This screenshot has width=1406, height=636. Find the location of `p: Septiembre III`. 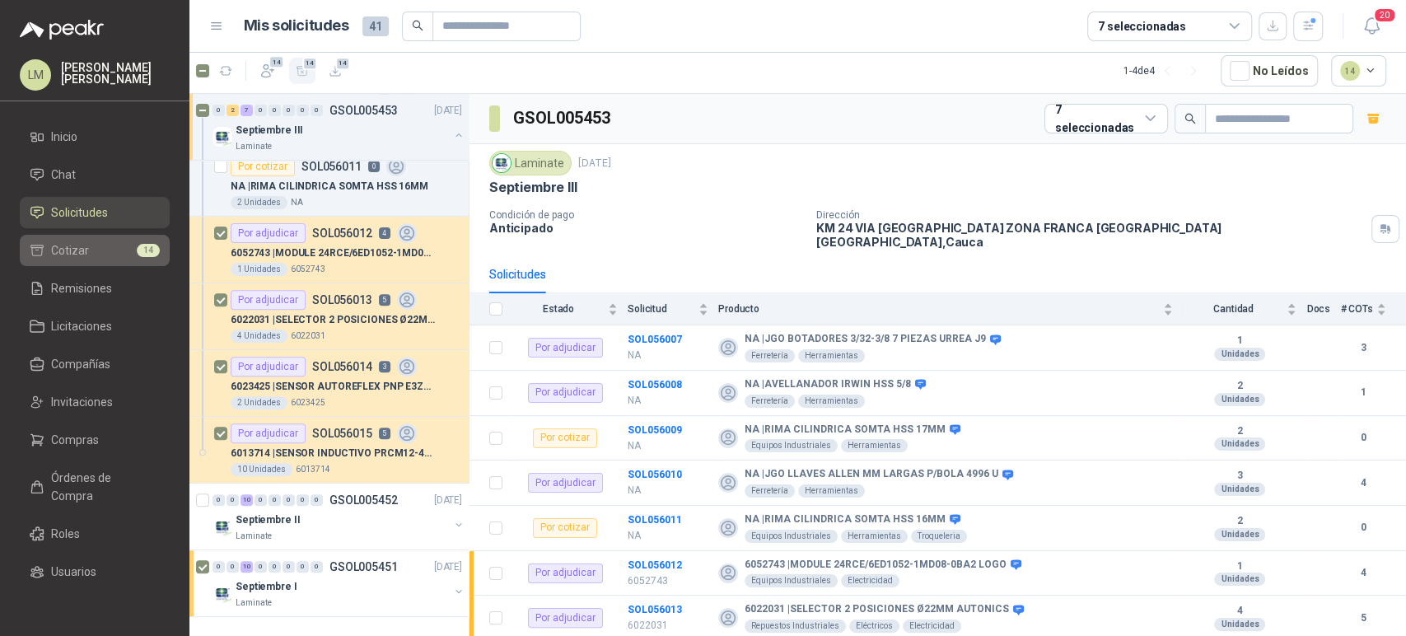

p: Septiembre III is located at coordinates (269, 130).